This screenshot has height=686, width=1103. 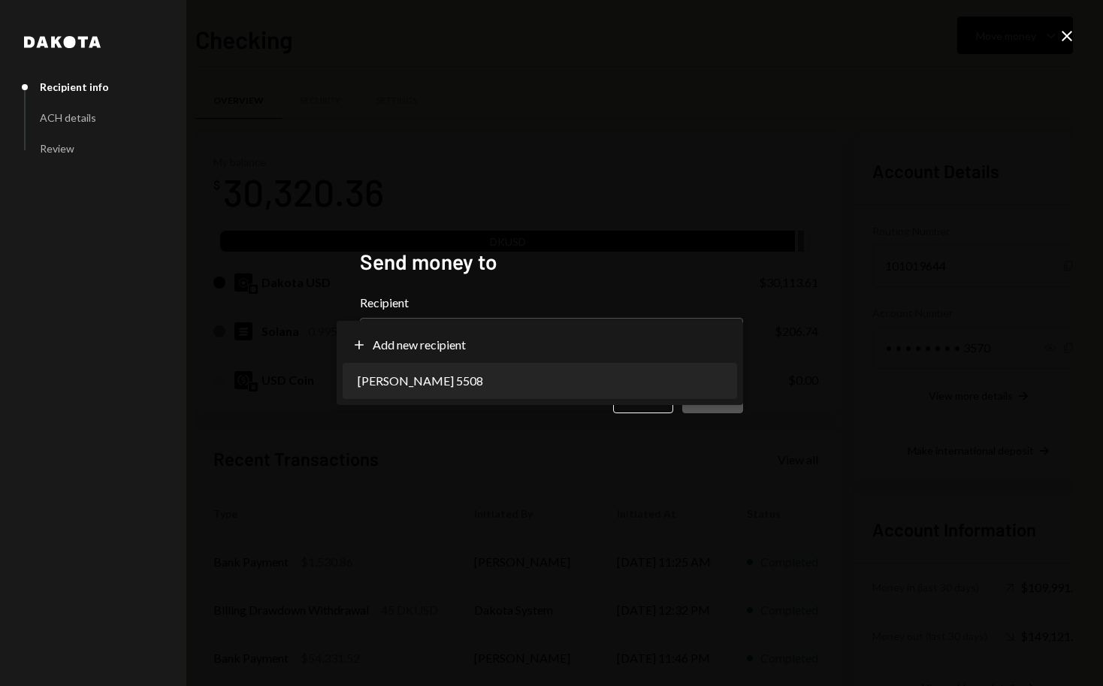 I want to click on div: Recipient info, so click(x=74, y=86).